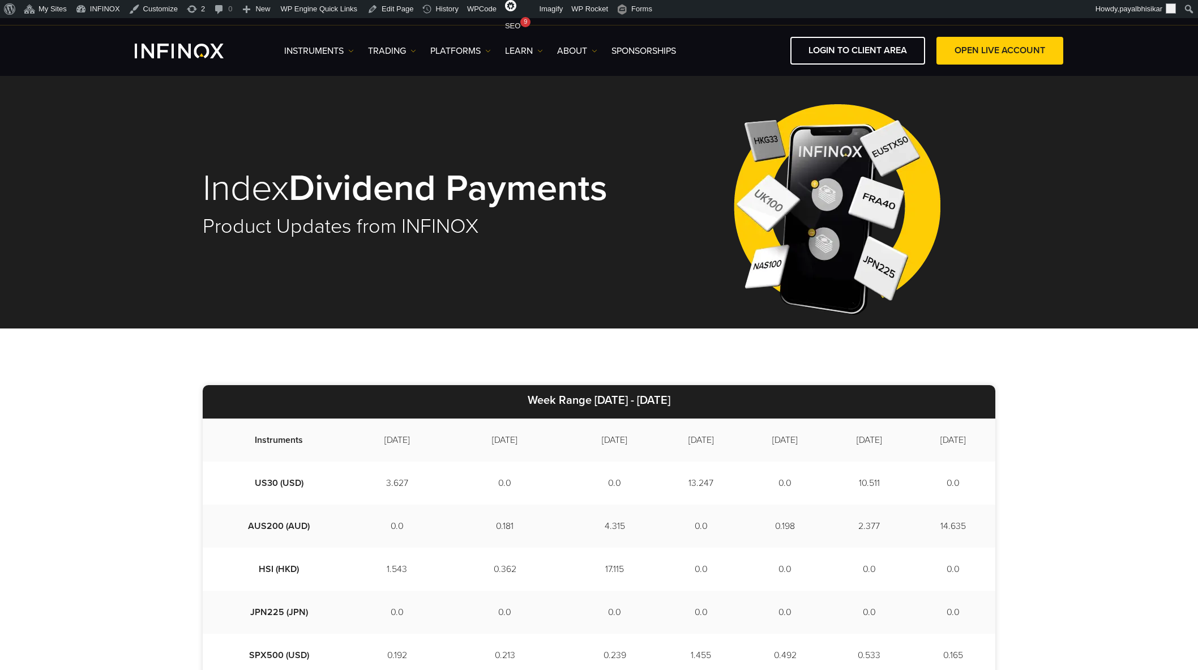  What do you see at coordinates (421, 226) in the screenshot?
I see `h2: Product Updates from INFINOX` at bounding box center [421, 226].